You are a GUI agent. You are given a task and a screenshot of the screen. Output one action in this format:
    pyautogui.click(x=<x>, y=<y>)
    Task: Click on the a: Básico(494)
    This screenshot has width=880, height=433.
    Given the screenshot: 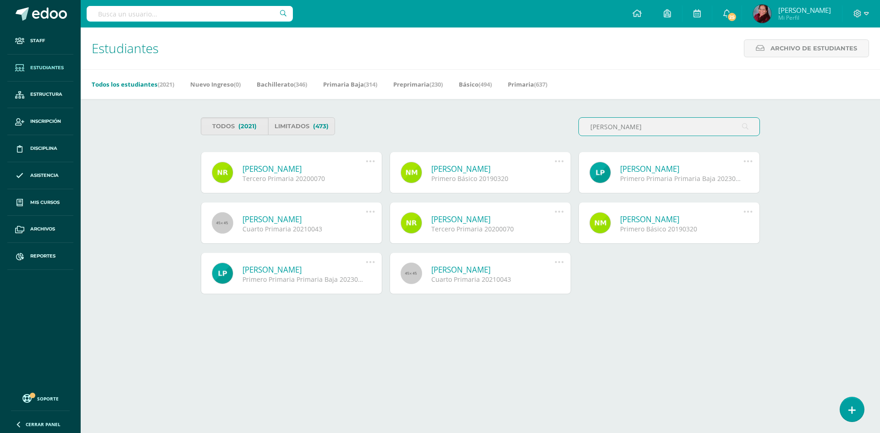 What is the action you would take?
    pyautogui.click(x=475, y=84)
    